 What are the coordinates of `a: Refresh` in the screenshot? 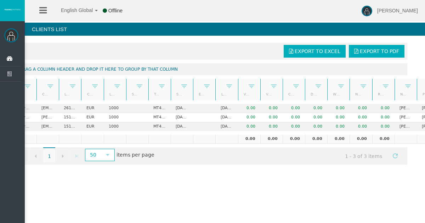 It's located at (395, 156).